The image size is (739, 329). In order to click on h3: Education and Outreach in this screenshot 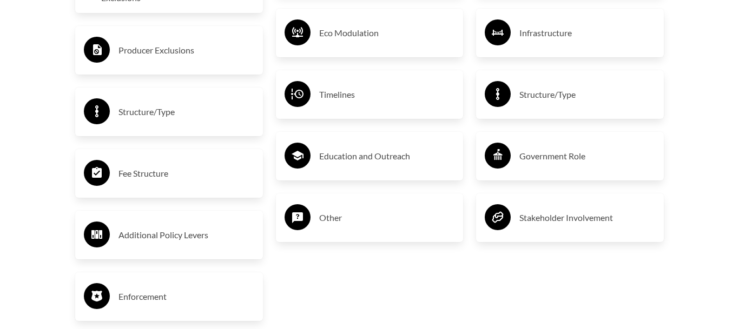, I will do `click(387, 156)`.